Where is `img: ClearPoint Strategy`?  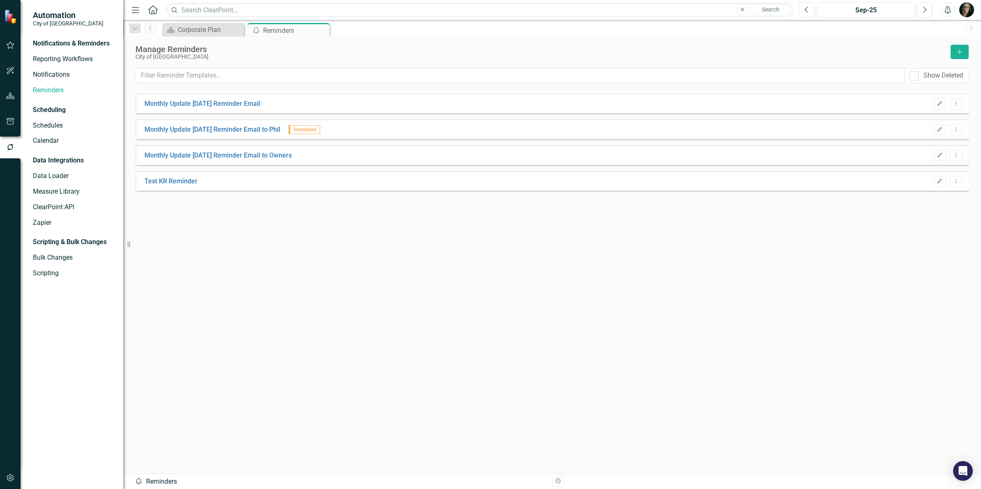 img: ClearPoint Strategy is located at coordinates (11, 16).